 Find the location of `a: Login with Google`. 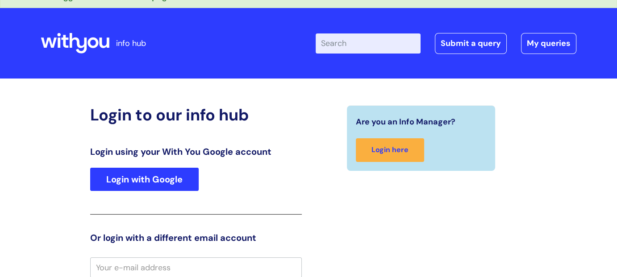

a: Login with Google is located at coordinates (144, 179).